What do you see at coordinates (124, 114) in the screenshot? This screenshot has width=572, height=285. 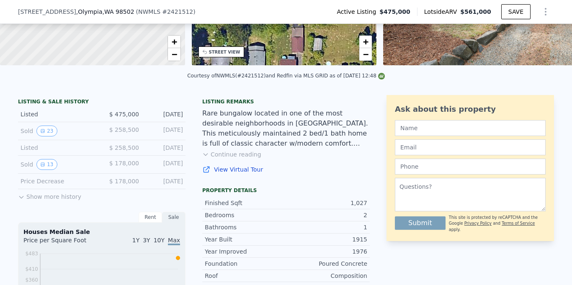 I see `span: $ 475,000` at bounding box center [124, 114].